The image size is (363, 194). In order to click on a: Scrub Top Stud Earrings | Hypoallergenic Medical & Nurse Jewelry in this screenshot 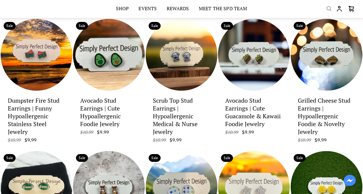, I will do `click(182, 55)`.